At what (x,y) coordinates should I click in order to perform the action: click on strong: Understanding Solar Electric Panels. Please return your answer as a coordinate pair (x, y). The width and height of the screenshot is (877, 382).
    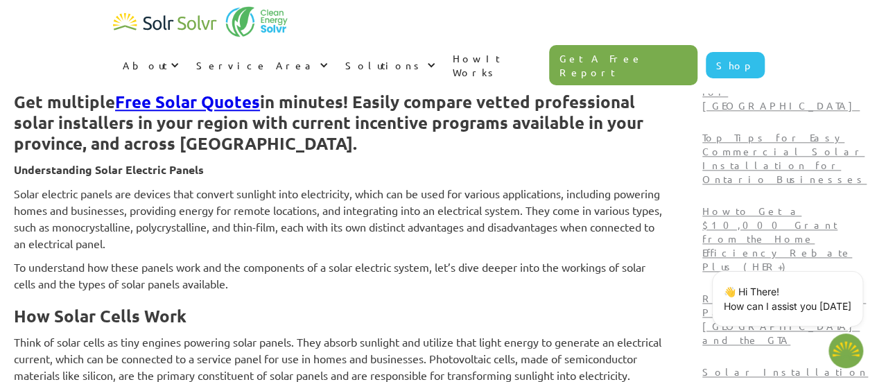
    Looking at the image, I should click on (109, 169).